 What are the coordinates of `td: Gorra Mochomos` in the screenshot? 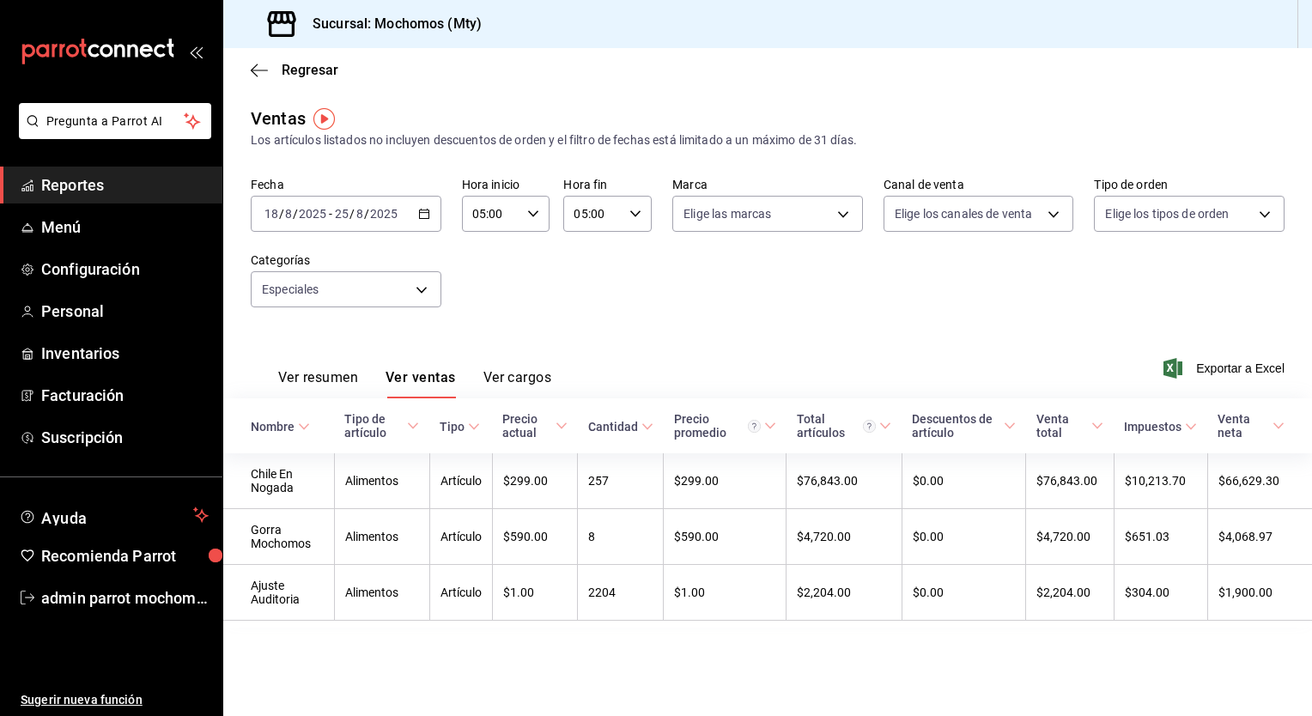 It's located at (278, 537).